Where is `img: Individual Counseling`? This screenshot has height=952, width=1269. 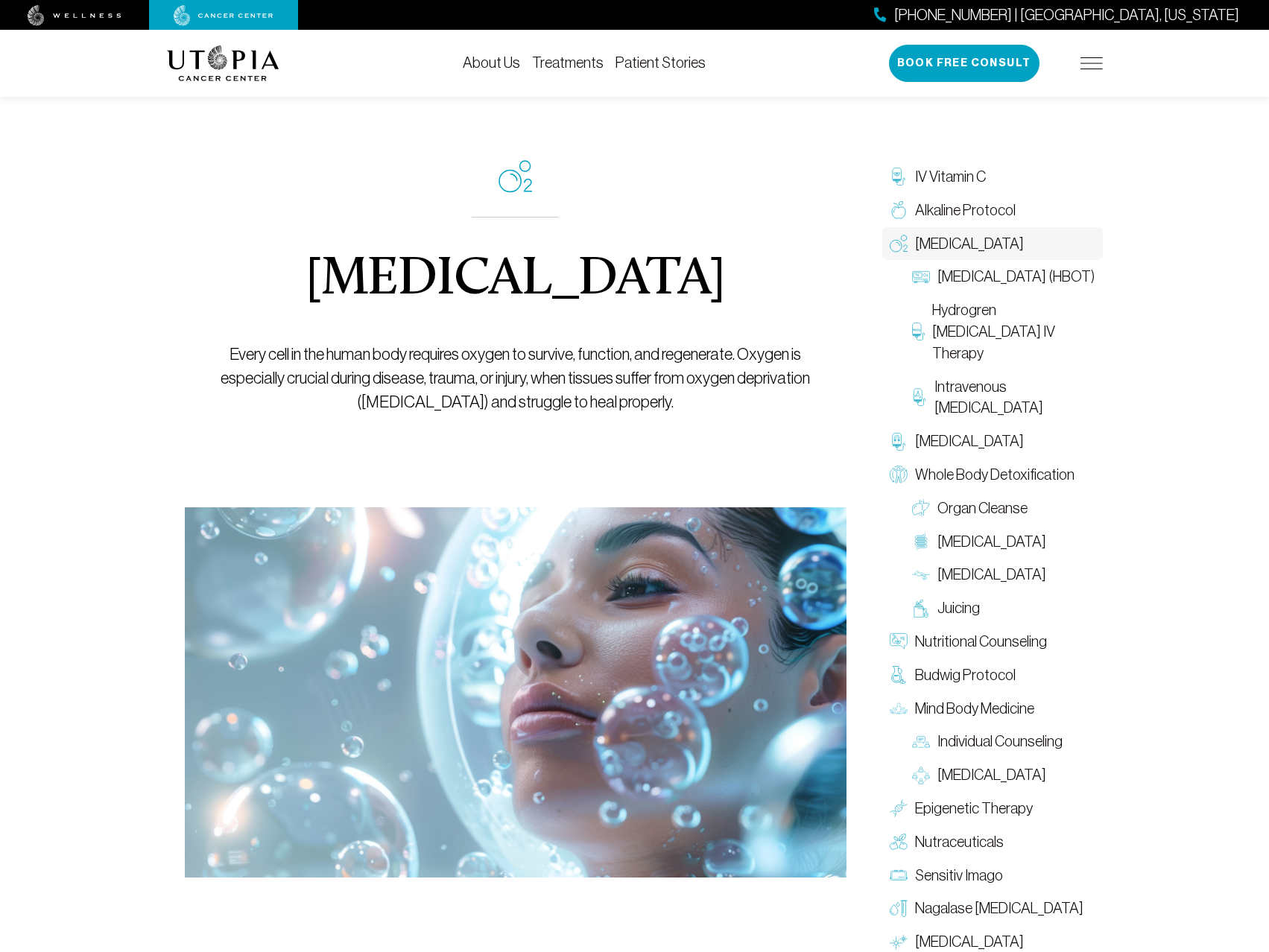 img: Individual Counseling is located at coordinates (921, 742).